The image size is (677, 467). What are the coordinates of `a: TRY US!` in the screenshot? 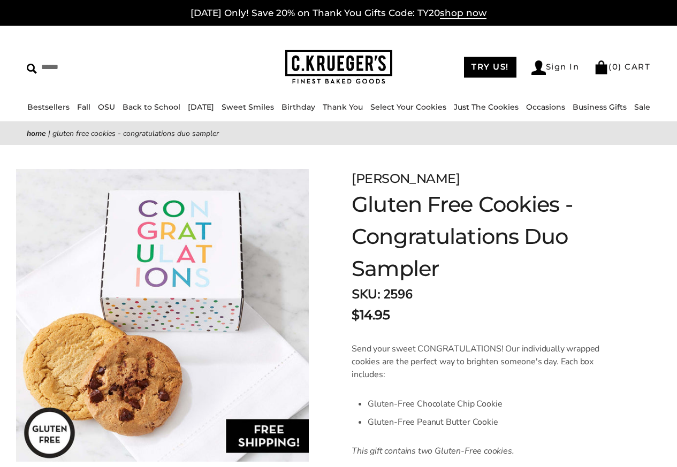 It's located at (490, 67).